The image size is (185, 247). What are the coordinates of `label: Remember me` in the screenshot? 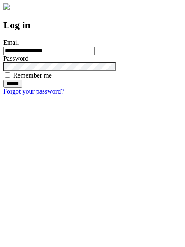 It's located at (32, 75).